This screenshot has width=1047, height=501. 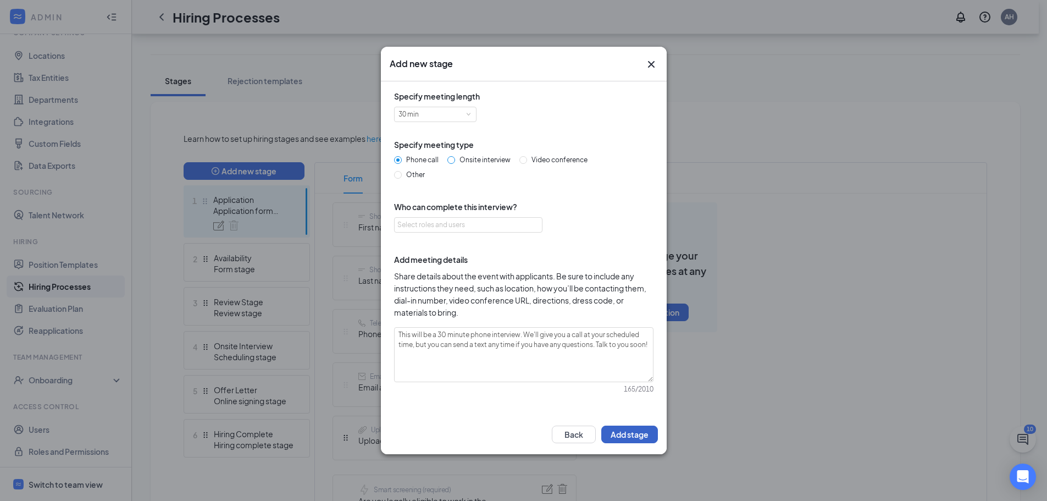 What do you see at coordinates (559, 159) in the screenshot?
I see `span: Video conference` at bounding box center [559, 159].